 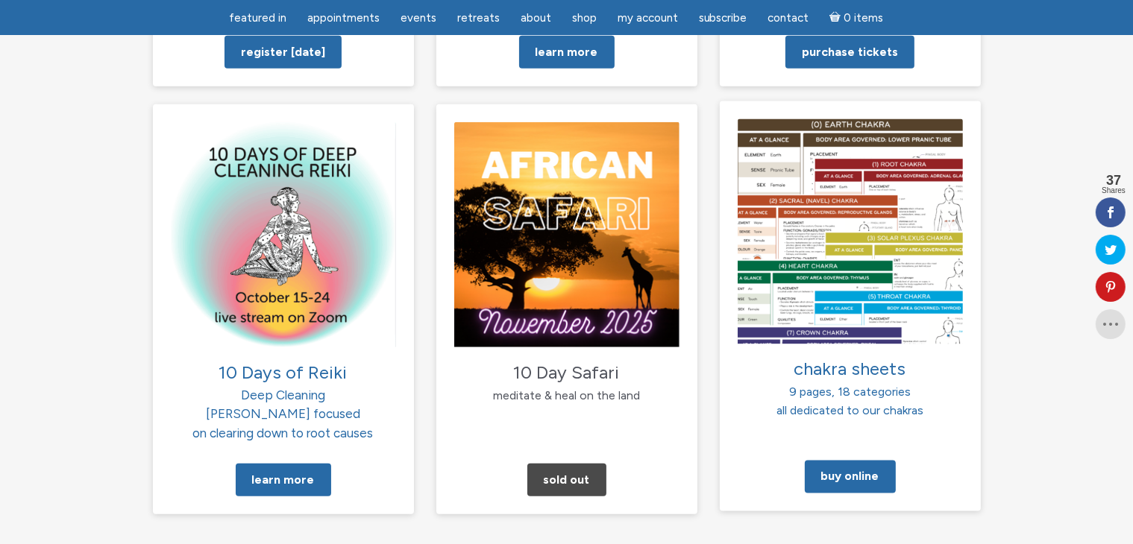 What do you see at coordinates (723, 18) in the screenshot?
I see `a: Subscribe` at bounding box center [723, 18].